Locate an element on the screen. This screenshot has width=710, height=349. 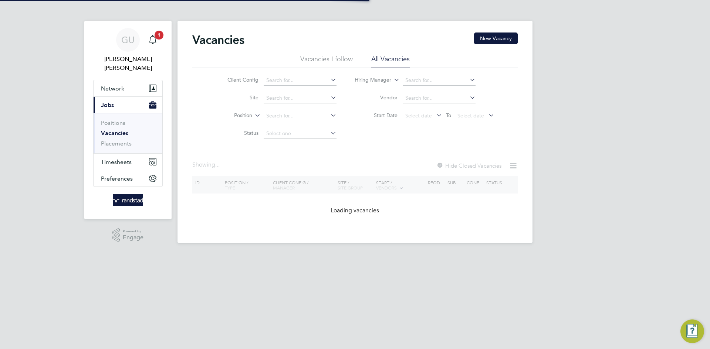
span: Powered by is located at coordinates (133, 231).